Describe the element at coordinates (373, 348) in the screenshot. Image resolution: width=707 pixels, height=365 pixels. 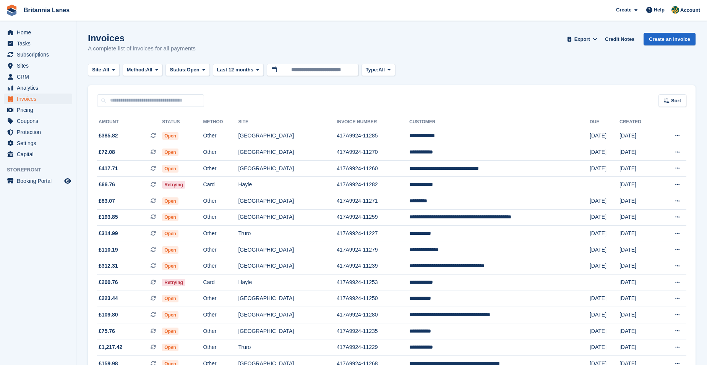
I see `td: 417A9924-11229` at that location.